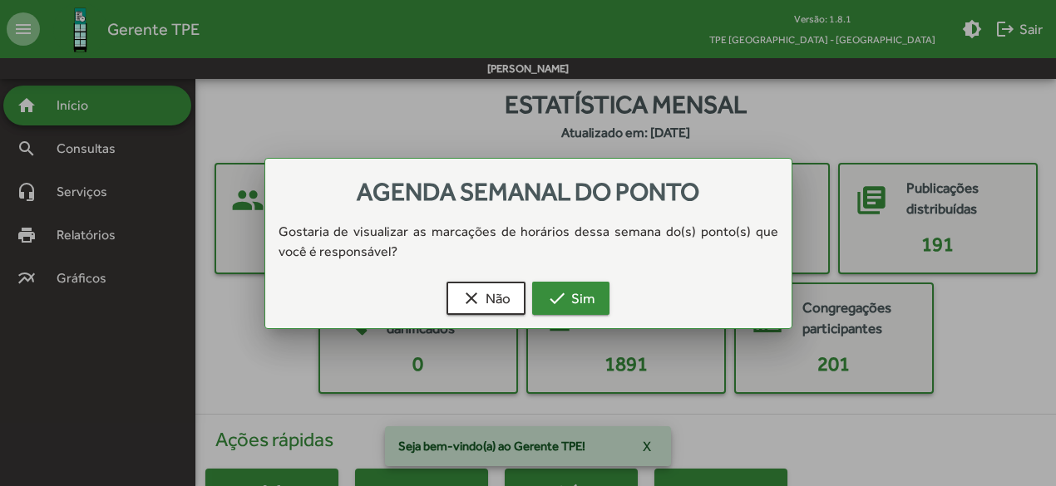 The height and width of the screenshot is (486, 1056). What do you see at coordinates (557, 299) in the screenshot?
I see `mat-icon: check` at bounding box center [557, 299].